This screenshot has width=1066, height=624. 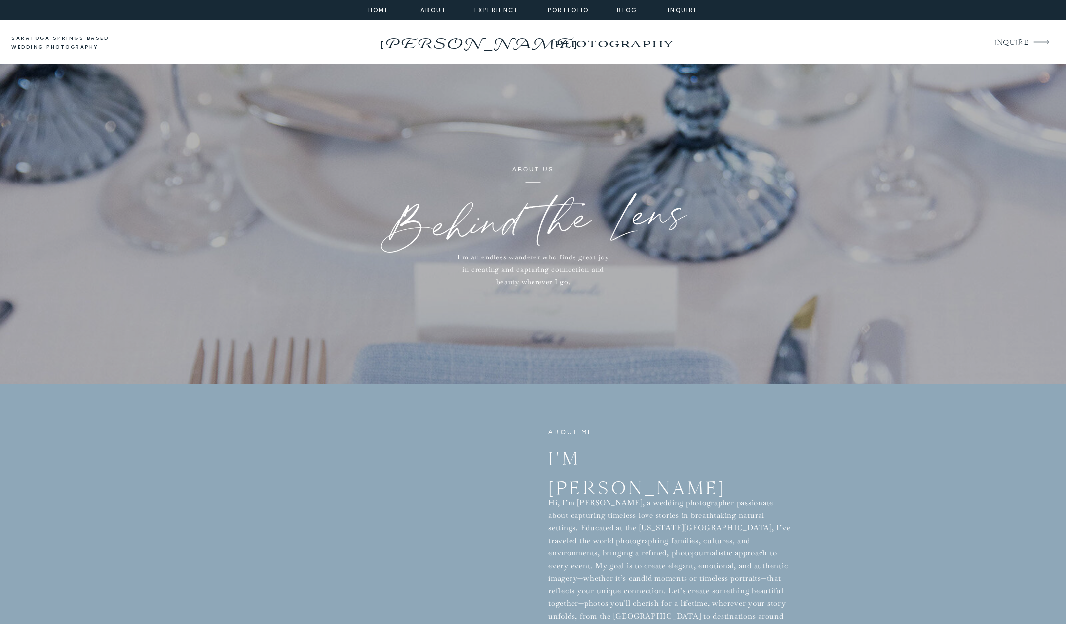 What do you see at coordinates (613, 43) in the screenshot?
I see `p: photography` at bounding box center [613, 43].